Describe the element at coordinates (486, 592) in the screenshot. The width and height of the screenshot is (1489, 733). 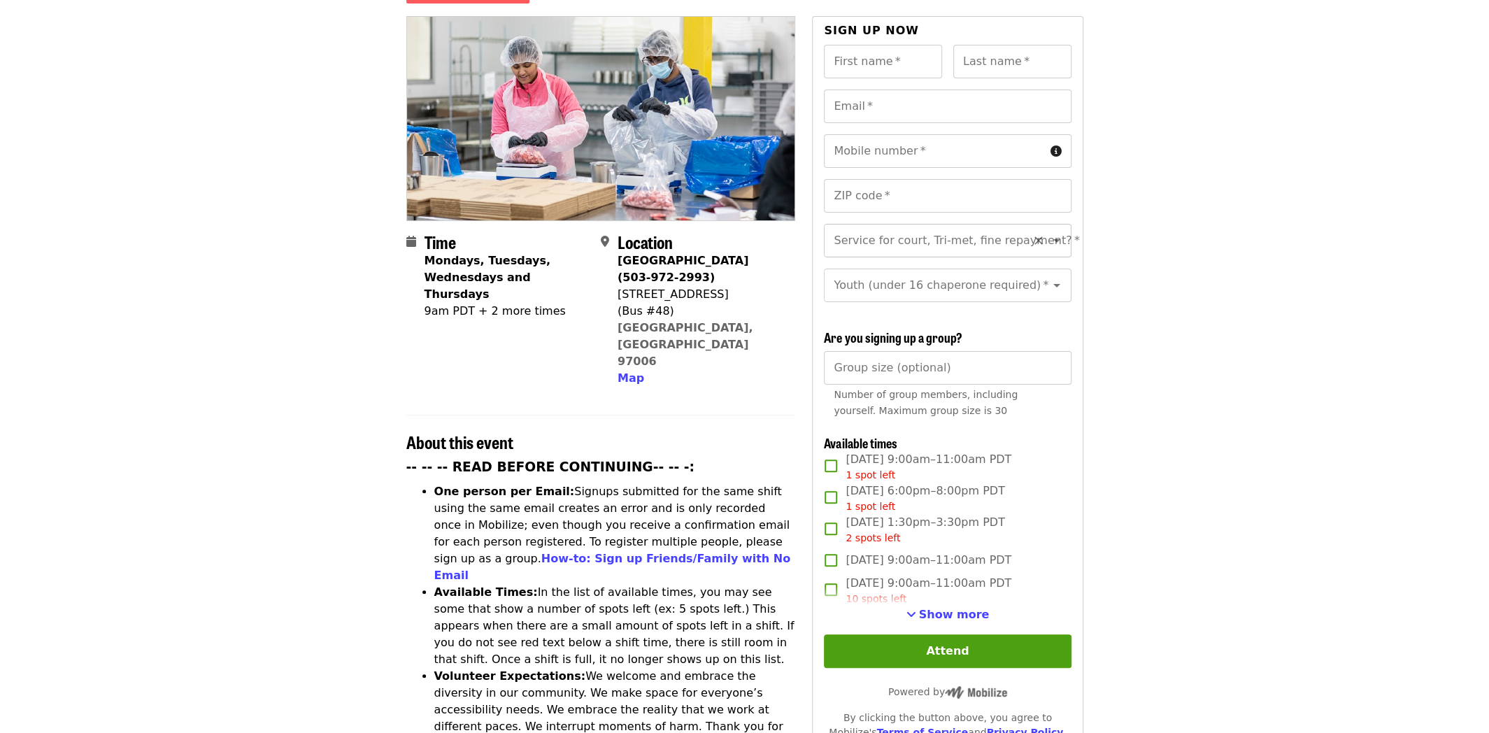
I see `strong: Available Times:` at that location.